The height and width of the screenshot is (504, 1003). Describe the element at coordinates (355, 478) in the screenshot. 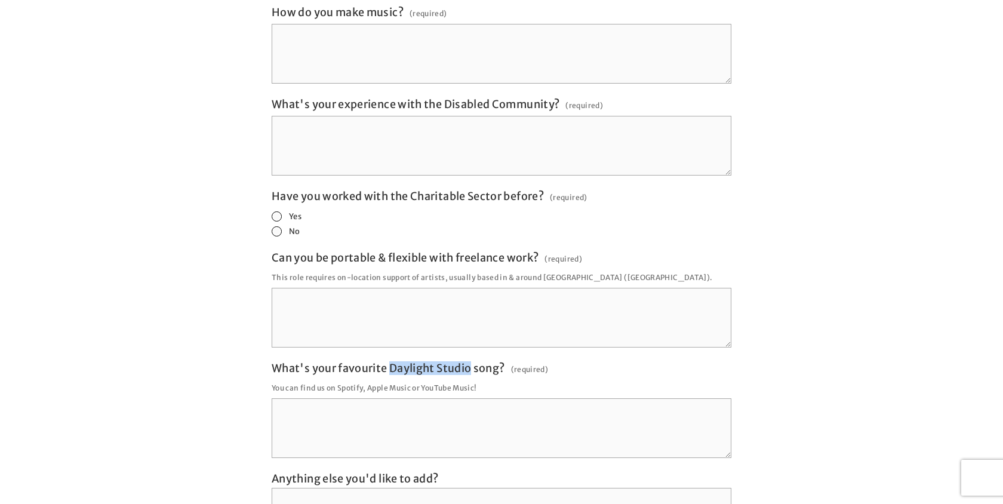

I see `span: Anything else you'd like to add?` at that location.